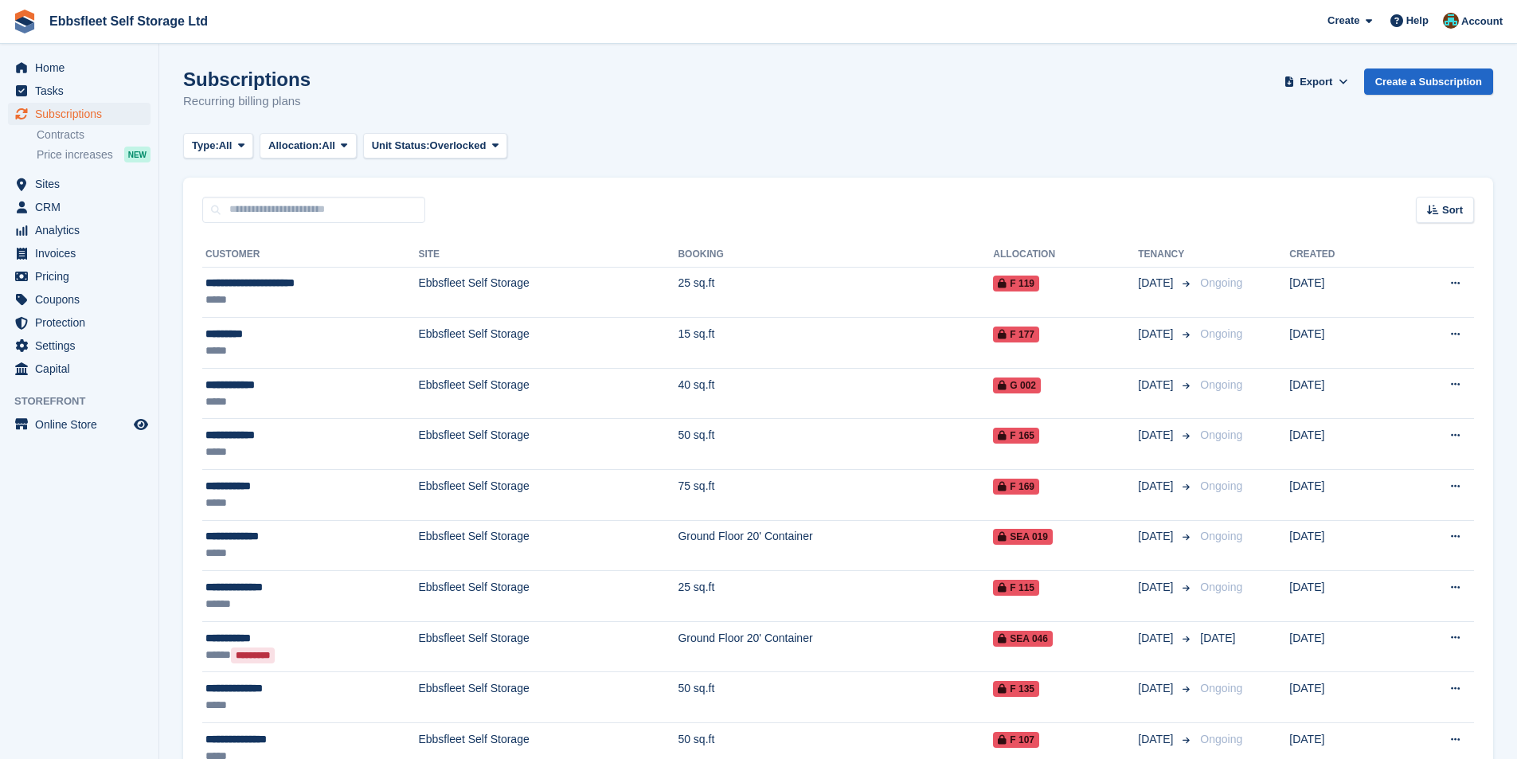 This screenshot has width=1517, height=759. Describe the element at coordinates (1016, 436) in the screenshot. I see `span: F 165` at that location.